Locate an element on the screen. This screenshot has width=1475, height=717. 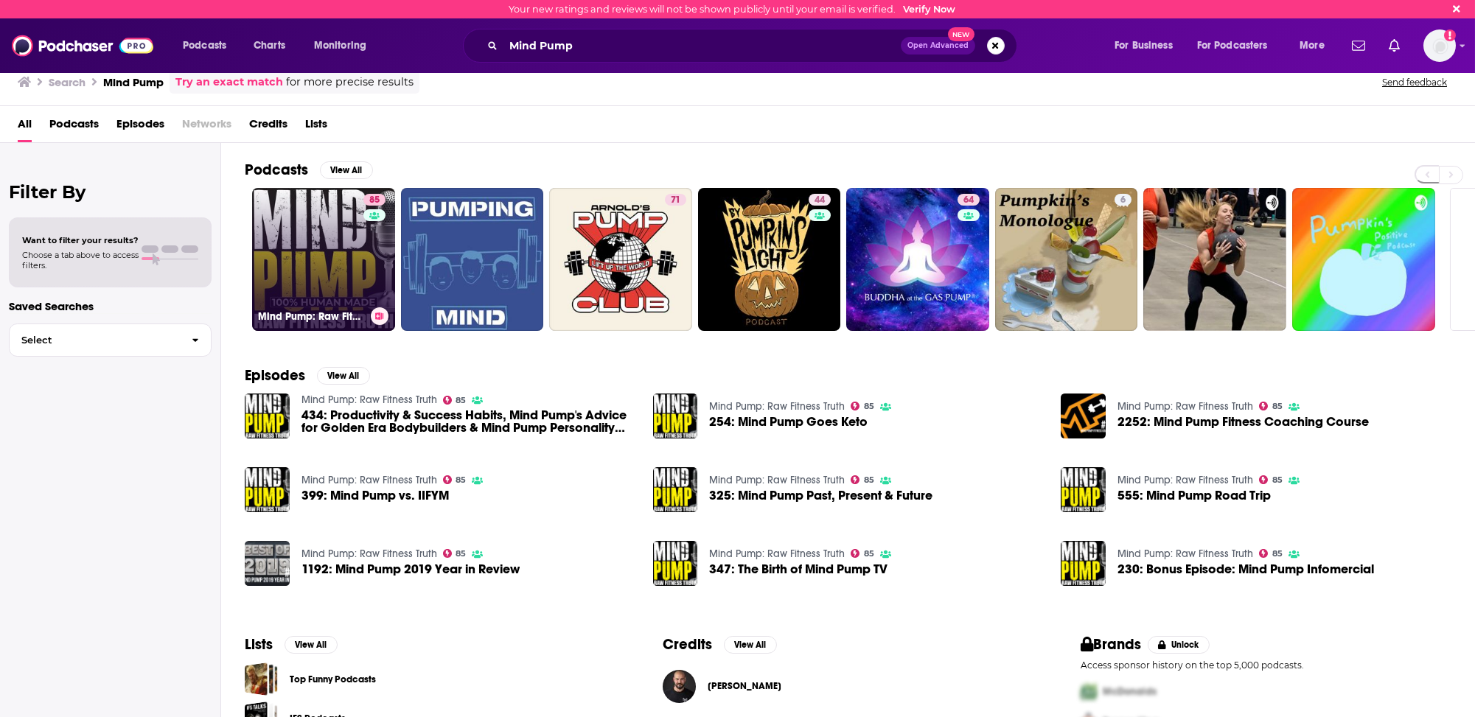
a: 85Mind Pump: Raw Fitness Truth is located at coordinates (324, 259).